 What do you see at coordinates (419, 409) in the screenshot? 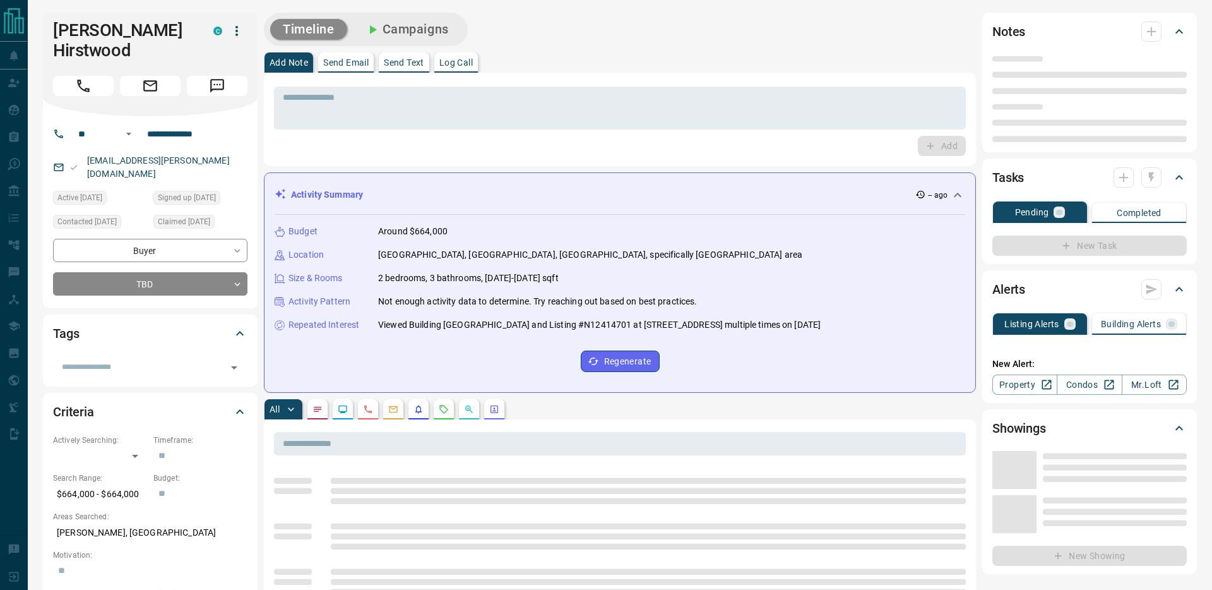
I see `svg: Listing Alerts` at bounding box center [419, 409].